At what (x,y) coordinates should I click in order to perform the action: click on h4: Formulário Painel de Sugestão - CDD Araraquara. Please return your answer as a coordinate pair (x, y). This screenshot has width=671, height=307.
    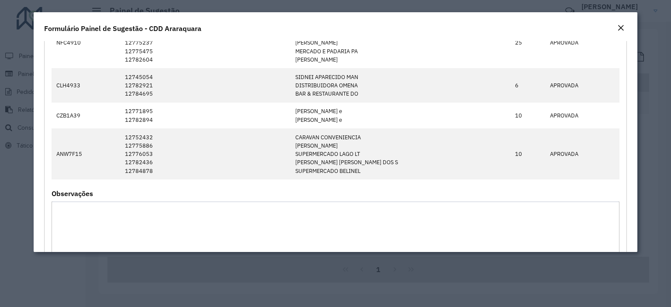
    Looking at the image, I should click on (123, 28).